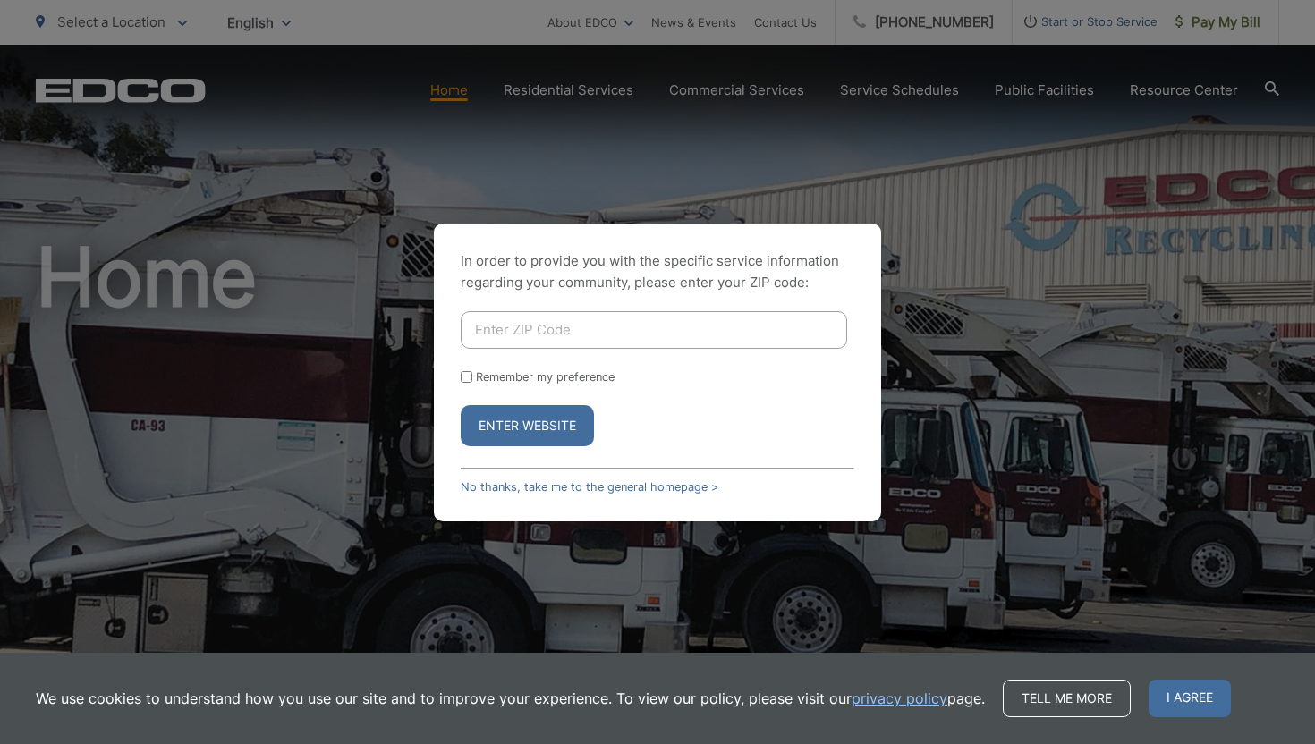 Image resolution: width=1315 pixels, height=744 pixels. Describe the element at coordinates (510, 698) in the screenshot. I see `p: We use cookies to understand how you use our site and to improve your experience. To view our pol...` at that location.